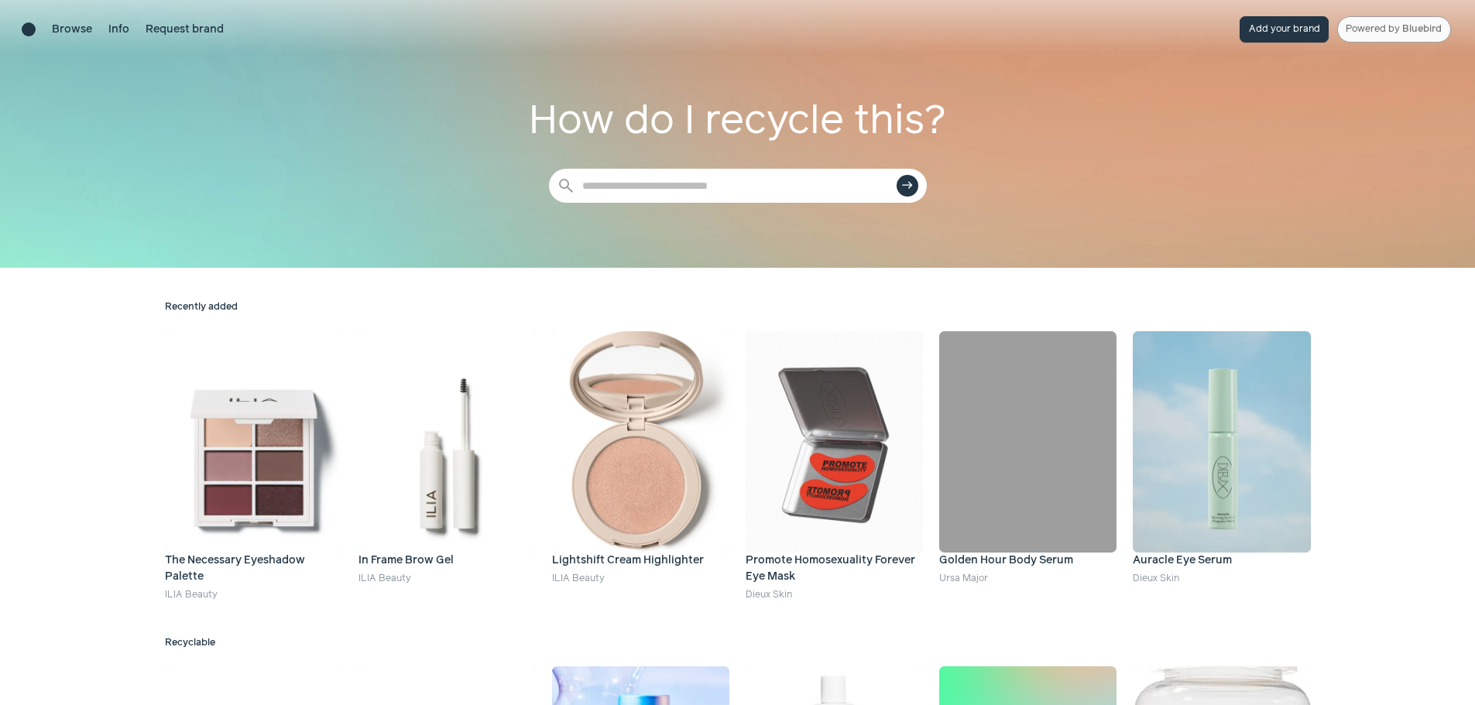 This screenshot has height=705, width=1475. What do you see at coordinates (1027, 450) in the screenshot?
I see `a: Golden Hour Body Serum Golden Hour Body Serum` at bounding box center [1027, 450].